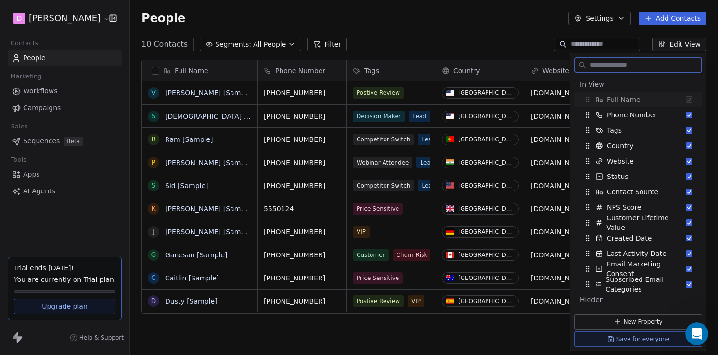 This screenshot has height=355, width=718. Describe the element at coordinates (24, 43) in the screenshot. I see `span: Contacts` at that location.